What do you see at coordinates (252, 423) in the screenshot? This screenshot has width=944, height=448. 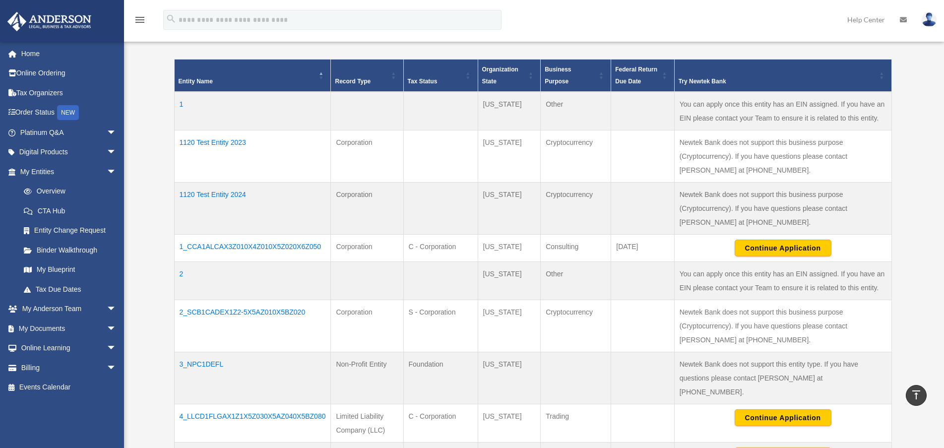 I see `td: 4_LLCD1FLGAX1Z1X5Z030X5AZ040X5BZ080` at bounding box center [252, 423].